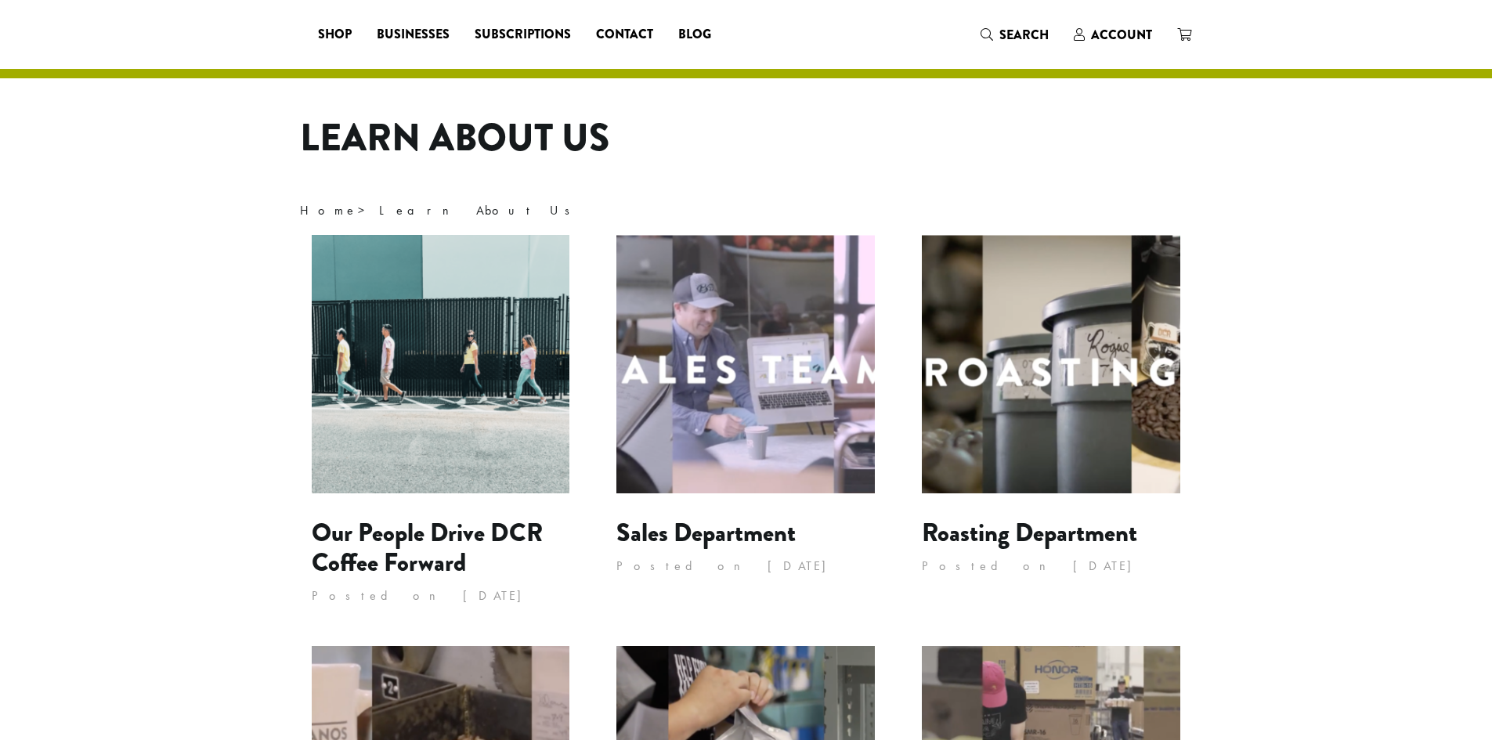  Describe the element at coordinates (1051, 364) in the screenshot. I see `img: Roasting Department` at that location.